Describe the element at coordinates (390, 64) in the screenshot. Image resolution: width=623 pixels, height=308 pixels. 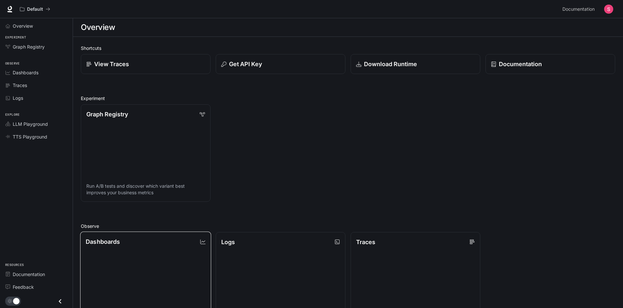
I see `p: Download Runtime` at that location.